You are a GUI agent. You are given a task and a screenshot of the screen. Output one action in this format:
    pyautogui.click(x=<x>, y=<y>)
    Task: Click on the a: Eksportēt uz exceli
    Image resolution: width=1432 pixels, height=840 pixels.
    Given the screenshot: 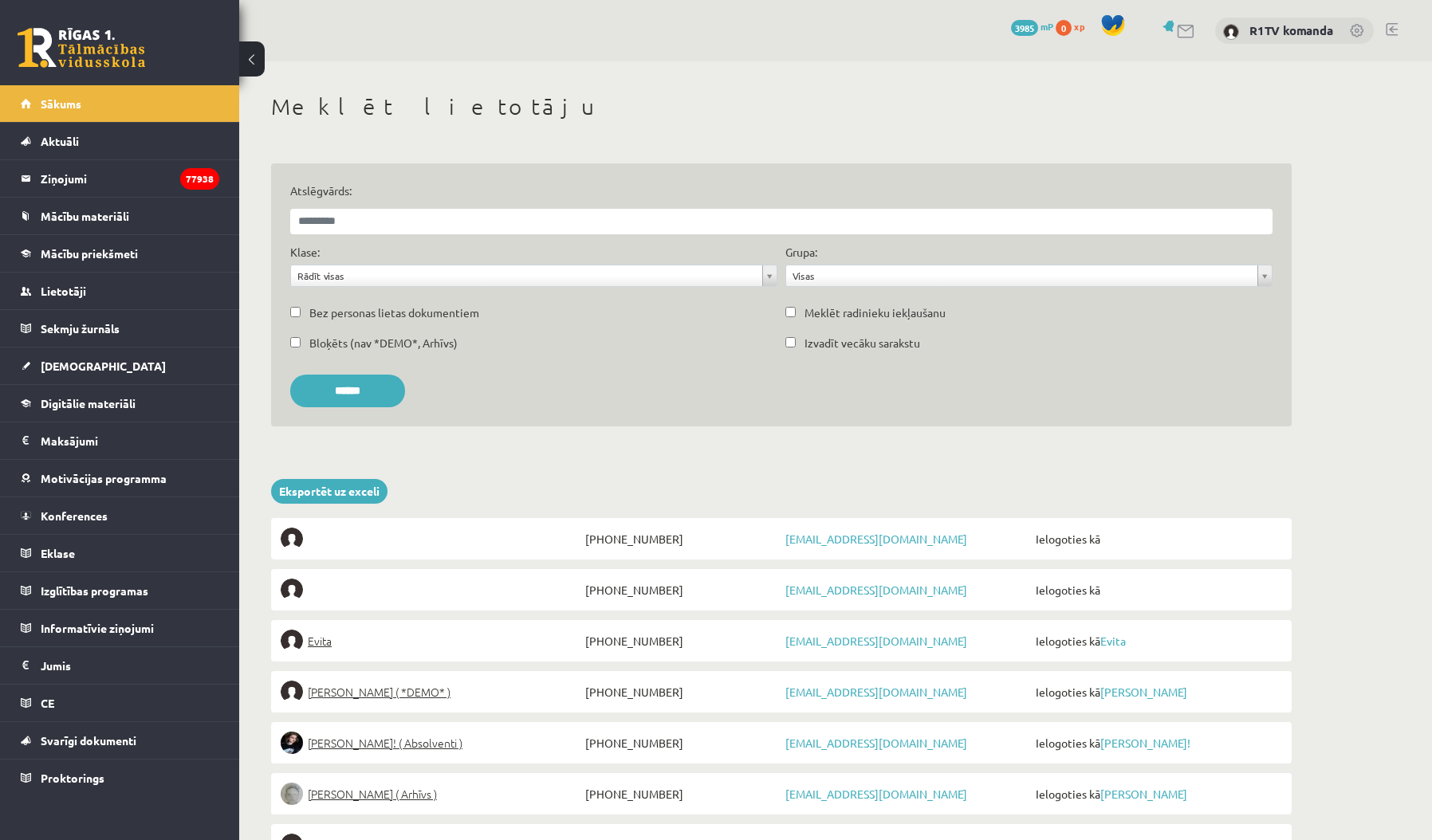 What is the action you would take?
    pyautogui.click(x=329, y=491)
    